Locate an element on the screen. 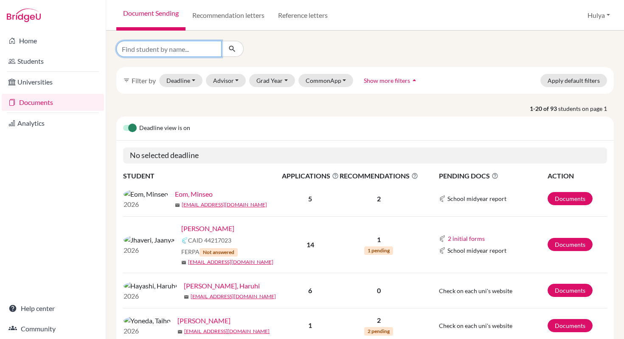 The height and width of the screenshot is (339, 624). p: 0 is located at coordinates (379, 290).